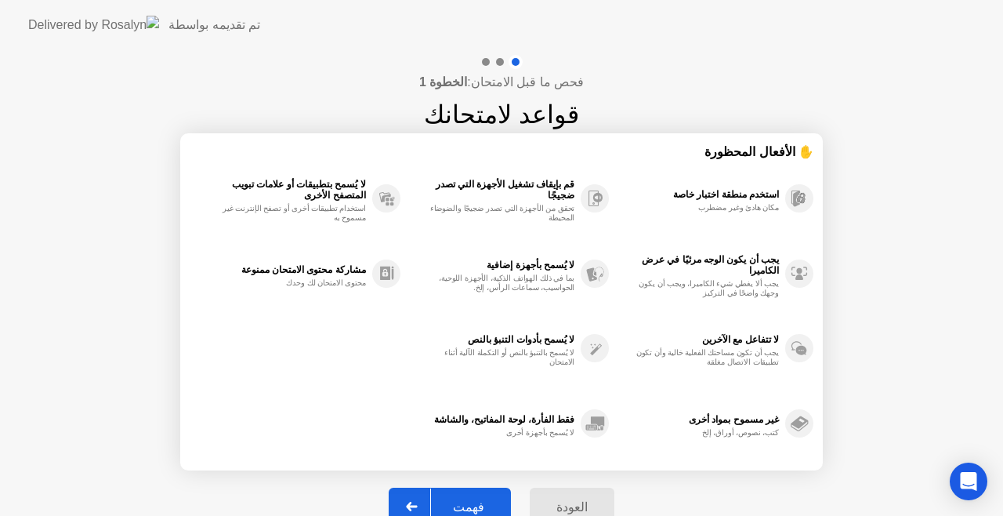  What do you see at coordinates (214, 25) in the screenshot?
I see `div: تم تقديمه بواسطة` at bounding box center [214, 25].